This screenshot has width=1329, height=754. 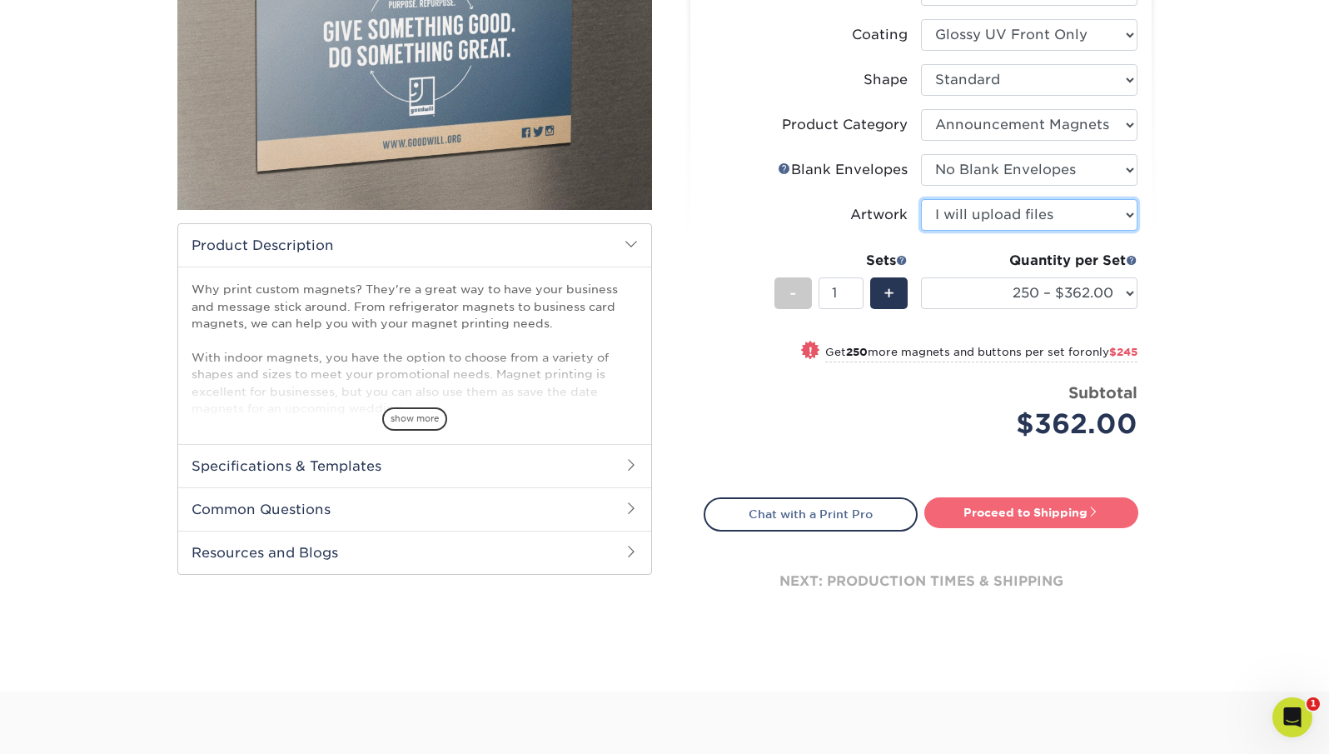 What do you see at coordinates (841, 261) in the screenshot?
I see `div: Sets` at bounding box center [841, 261].